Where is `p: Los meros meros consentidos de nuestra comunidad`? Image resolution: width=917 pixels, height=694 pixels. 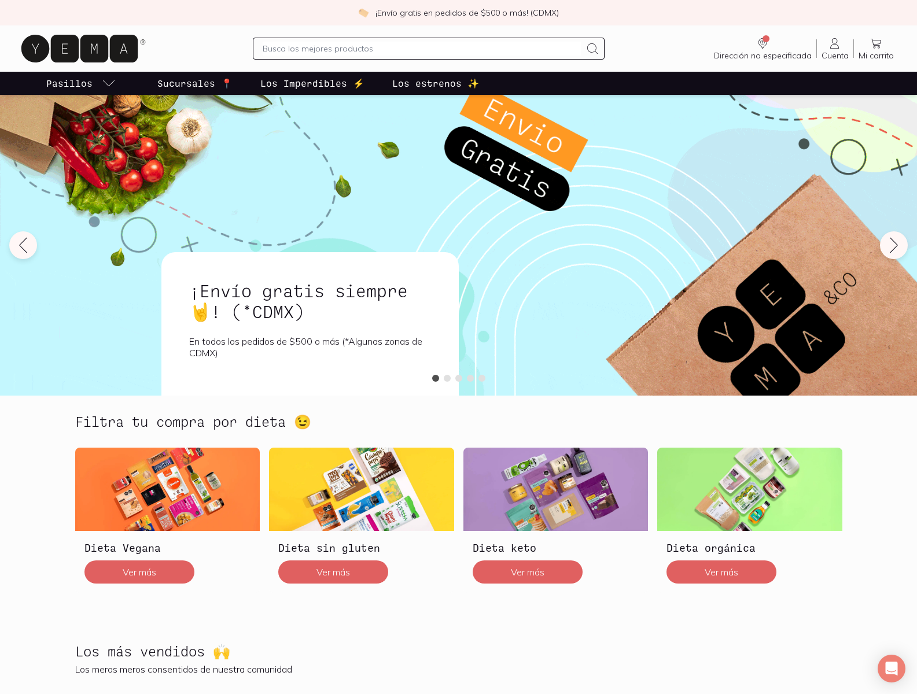
p: Los meros meros consentidos de nuestra comunidad is located at coordinates (459, 669).